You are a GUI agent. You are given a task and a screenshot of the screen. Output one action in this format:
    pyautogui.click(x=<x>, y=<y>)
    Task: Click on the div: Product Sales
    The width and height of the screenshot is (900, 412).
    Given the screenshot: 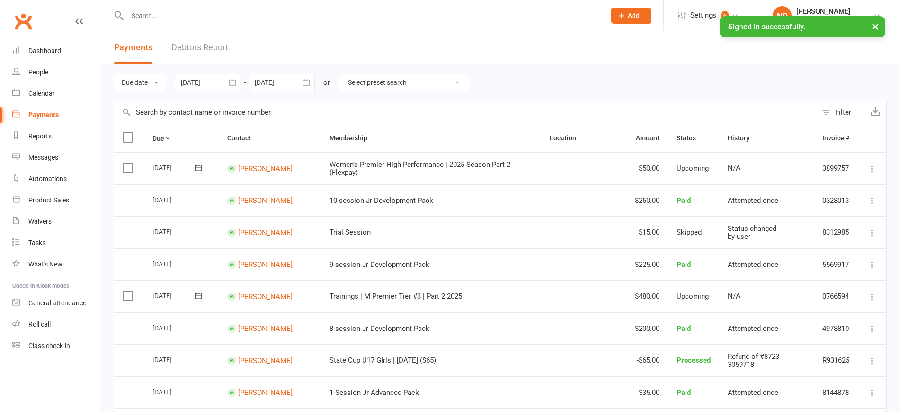 What is the action you would take?
    pyautogui.click(x=49, y=200)
    